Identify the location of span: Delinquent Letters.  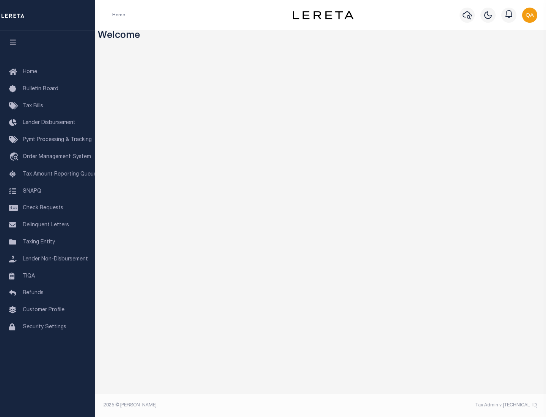
(46, 225).